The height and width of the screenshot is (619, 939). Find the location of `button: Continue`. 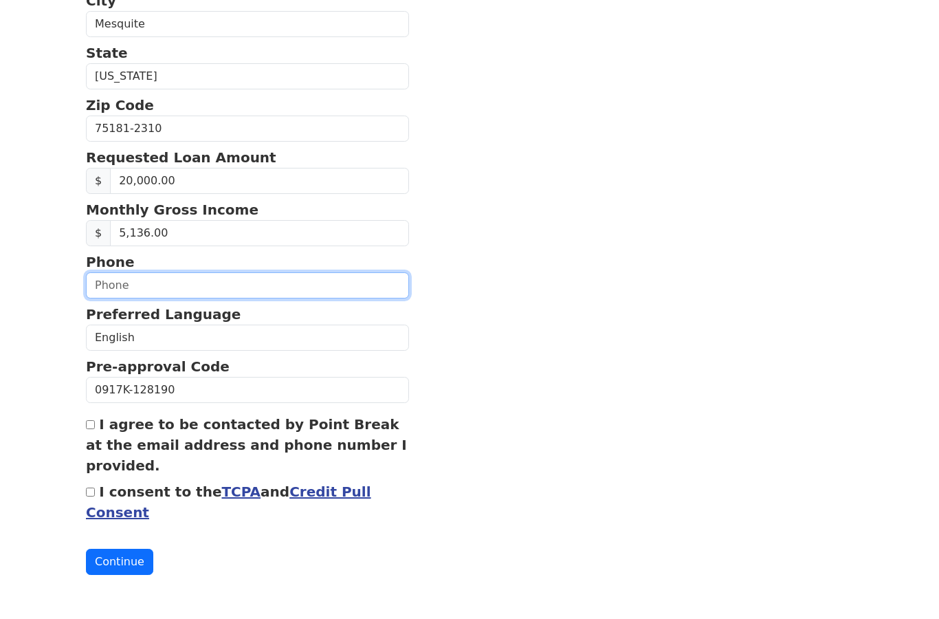

button: Continue is located at coordinates (120, 564).